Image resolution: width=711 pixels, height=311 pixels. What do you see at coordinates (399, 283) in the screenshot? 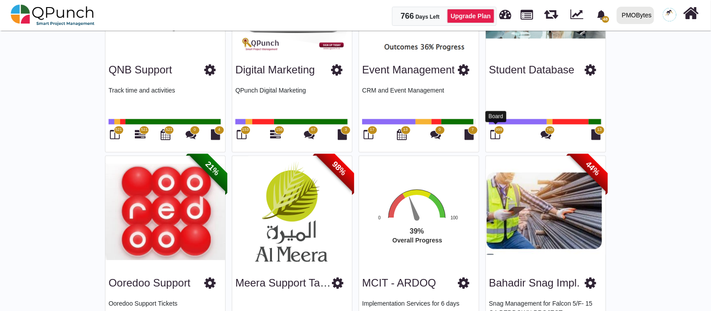
I see `a: MCIT - ARDOQ` at bounding box center [399, 283].